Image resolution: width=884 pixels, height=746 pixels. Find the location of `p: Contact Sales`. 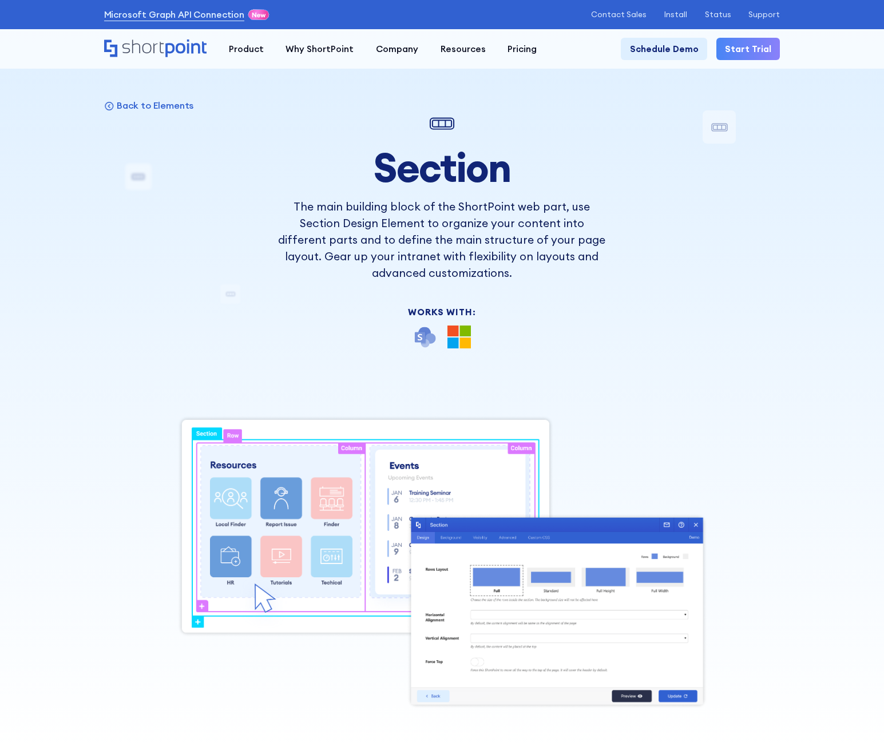

p: Contact Sales is located at coordinates (618, 15).